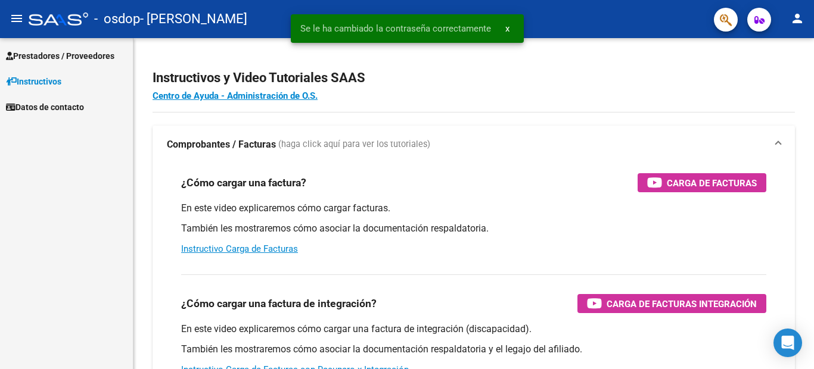 This screenshot has height=369, width=814. I want to click on strong: Comprobantes / Facturas, so click(221, 145).